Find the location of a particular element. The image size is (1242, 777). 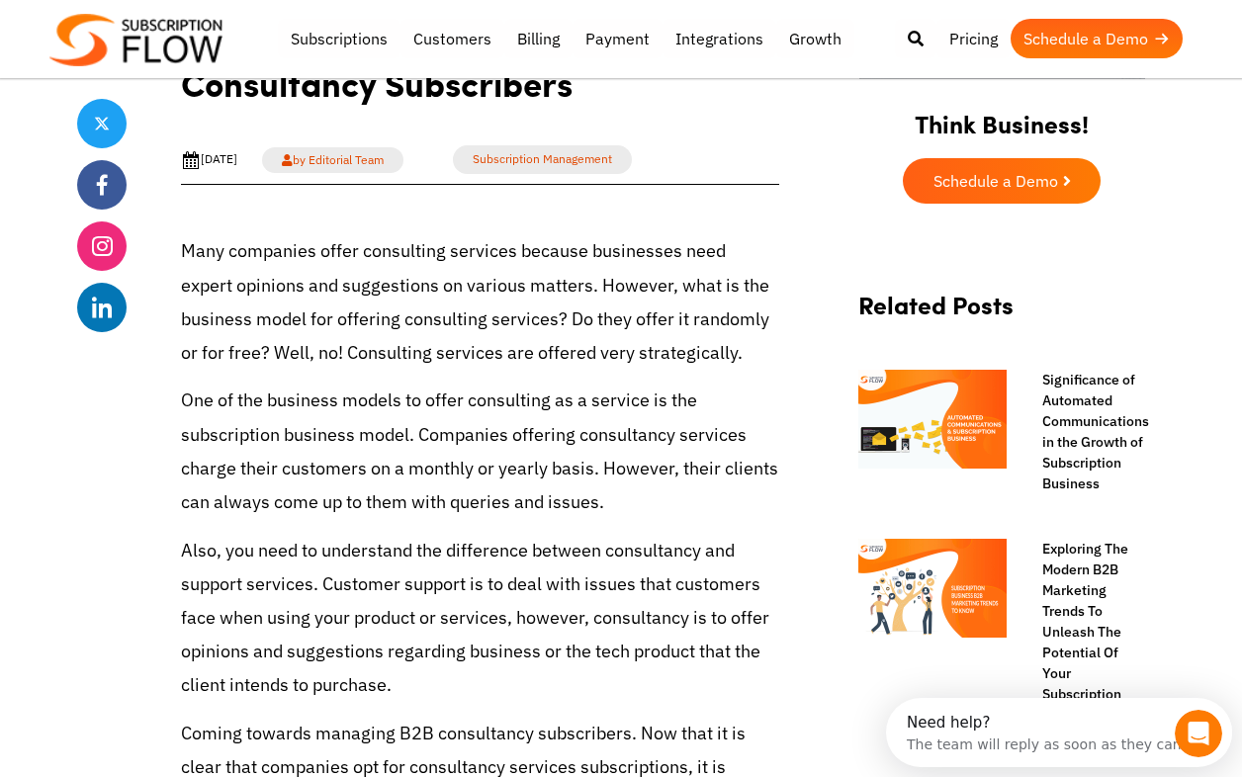

p: Also, you need to understand the difference between consultancy and support services. Customer su... is located at coordinates (480, 618).